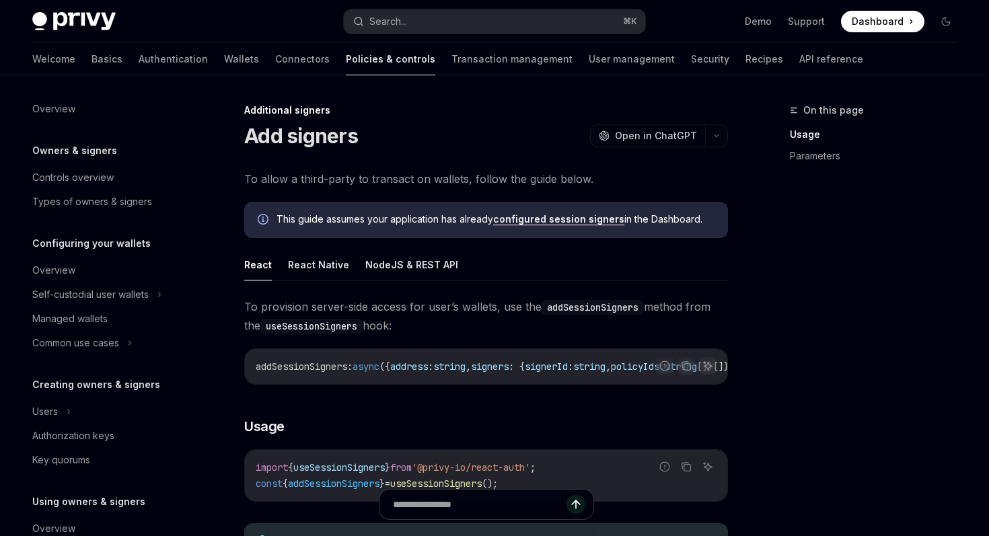  I want to click on span: Dashboard, so click(877, 22).